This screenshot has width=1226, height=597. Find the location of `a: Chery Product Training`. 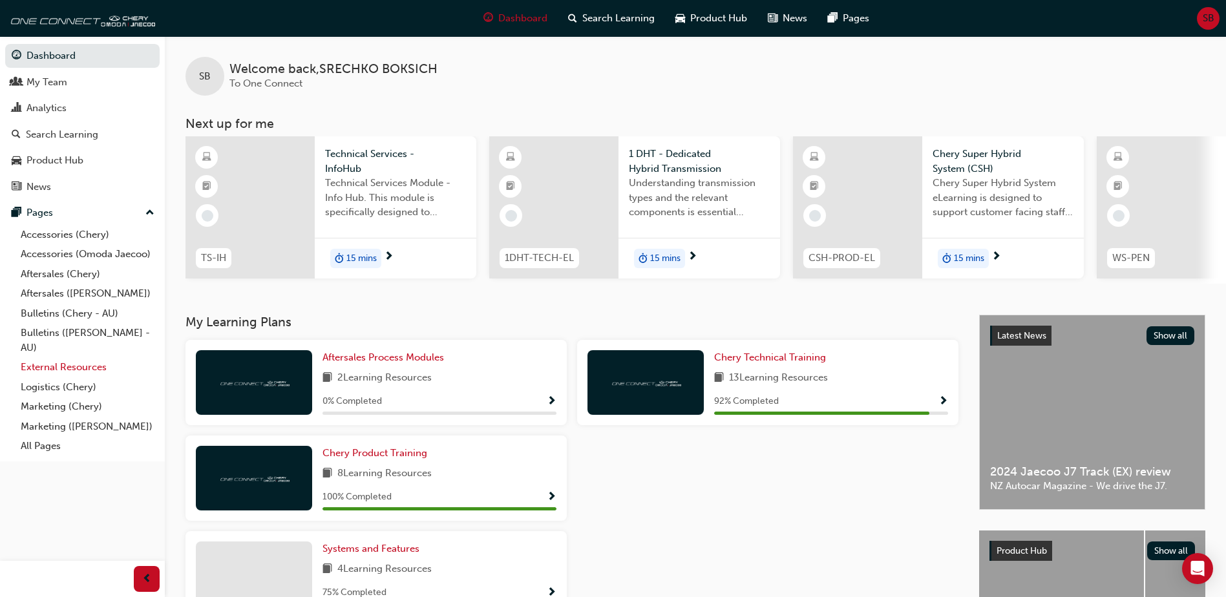

a: Chery Product Training is located at coordinates (378, 453).